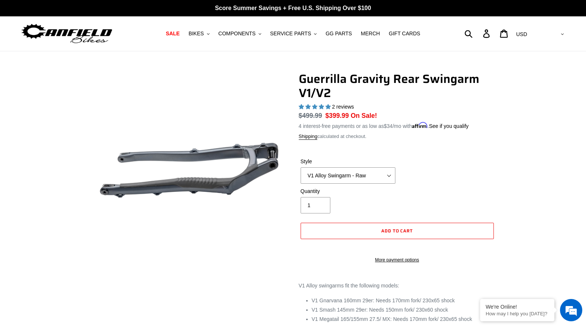 The width and height of the screenshot is (586, 325). I want to click on h1: Guerrilla Gravity Rear Swingarm V1/V2, so click(397, 86).